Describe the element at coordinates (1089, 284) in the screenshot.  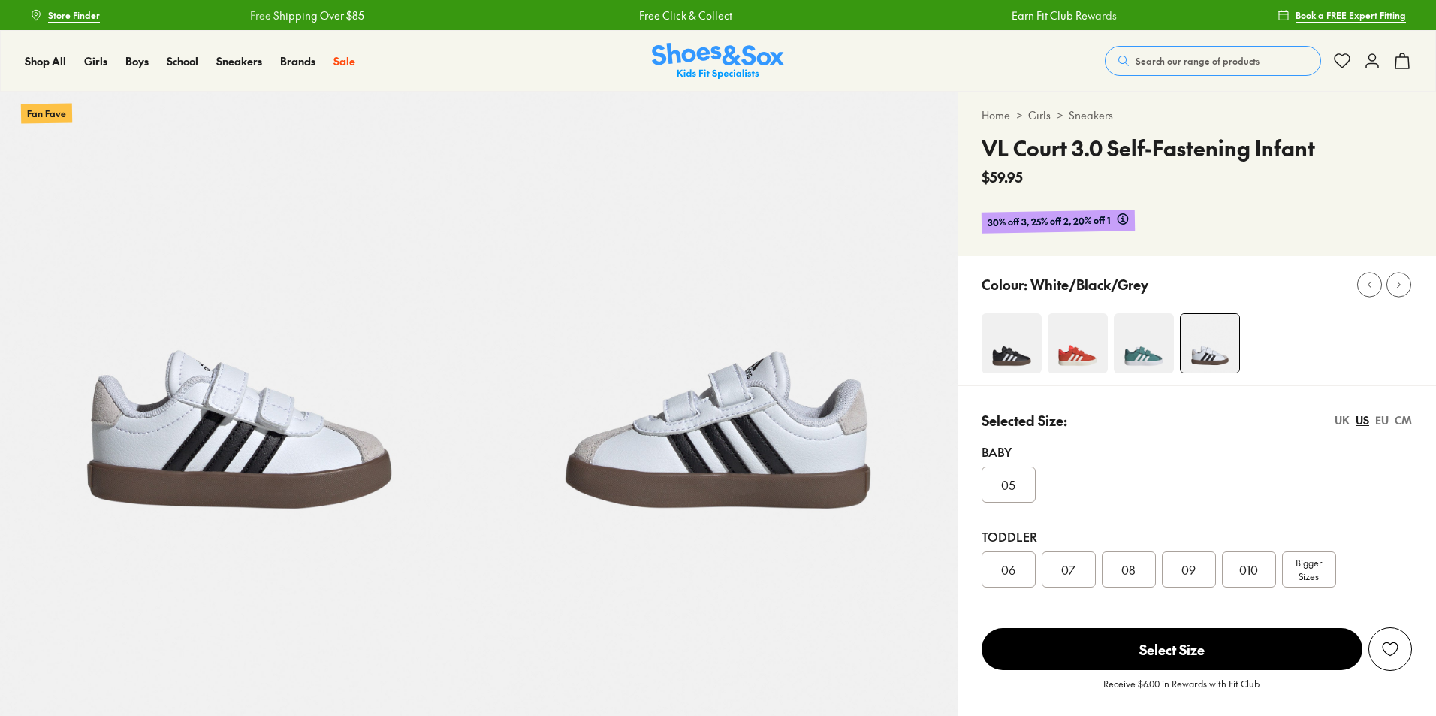
I see `p: White/Black/Grey` at that location.